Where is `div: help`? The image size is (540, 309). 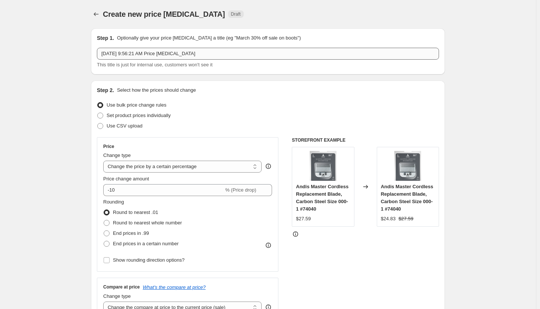 div: help is located at coordinates (268, 166).